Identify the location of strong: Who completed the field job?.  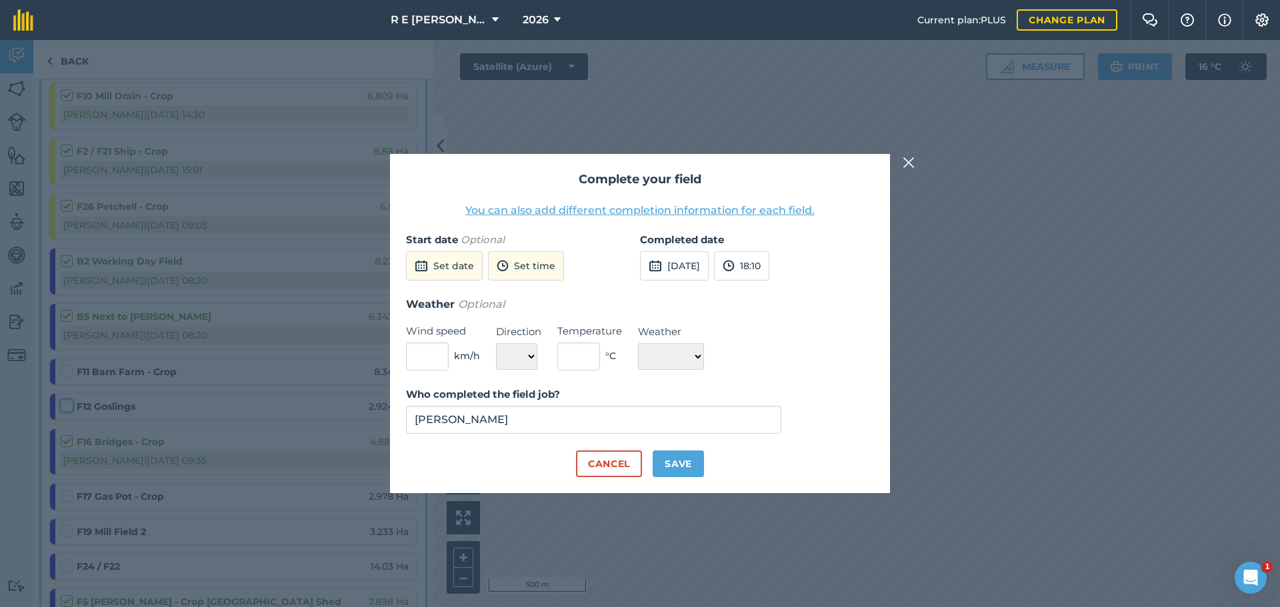
(483, 394).